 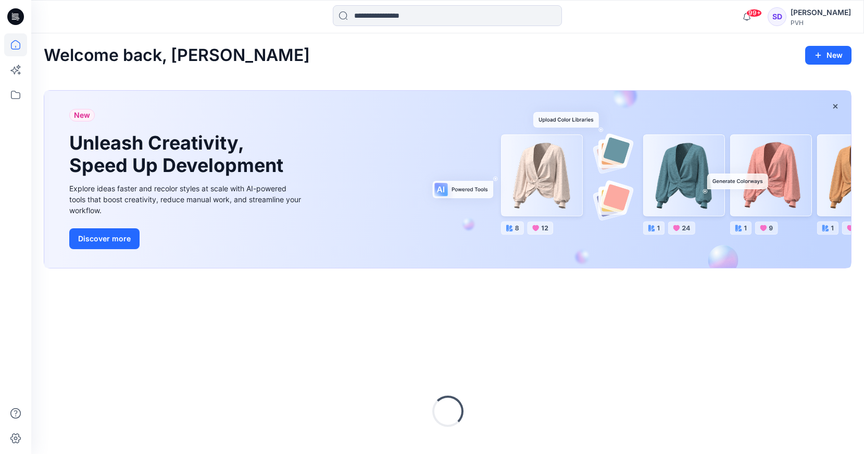 What do you see at coordinates (777, 17) in the screenshot?
I see `div: SD` at bounding box center [777, 17].